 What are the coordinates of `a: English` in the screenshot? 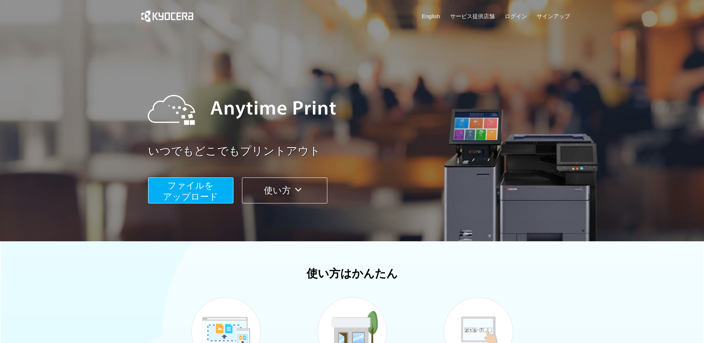 It's located at (431, 16).